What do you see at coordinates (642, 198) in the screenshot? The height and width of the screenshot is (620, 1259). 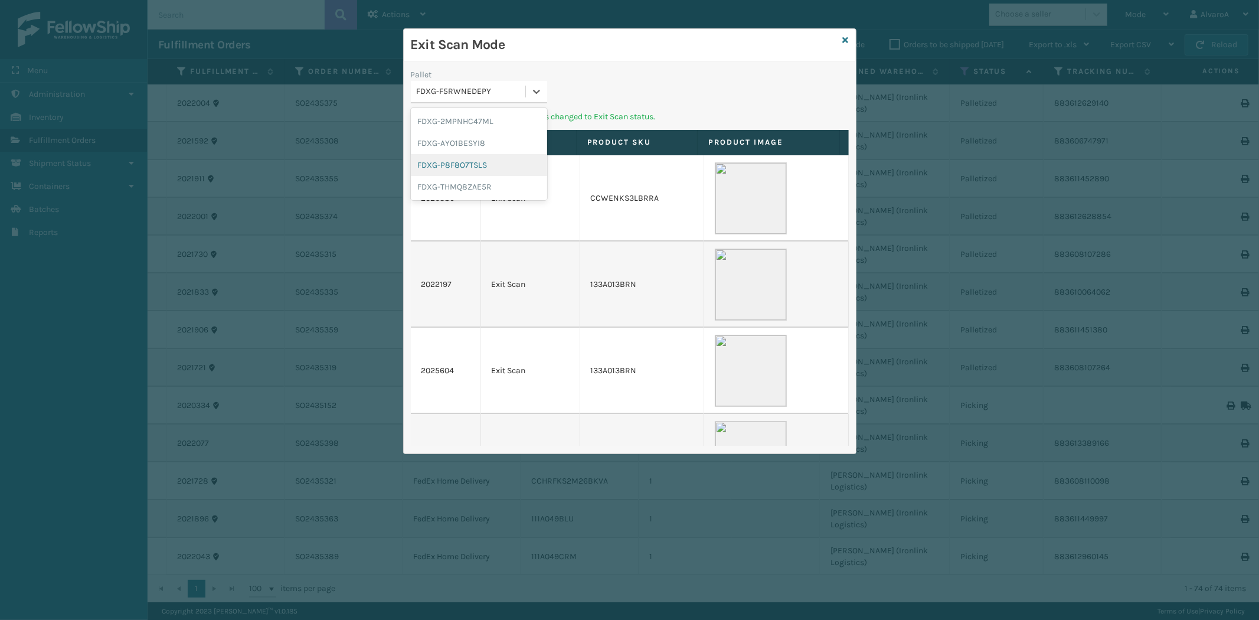 I see `td: CCWENKS3LBRRA` at bounding box center [642, 198].